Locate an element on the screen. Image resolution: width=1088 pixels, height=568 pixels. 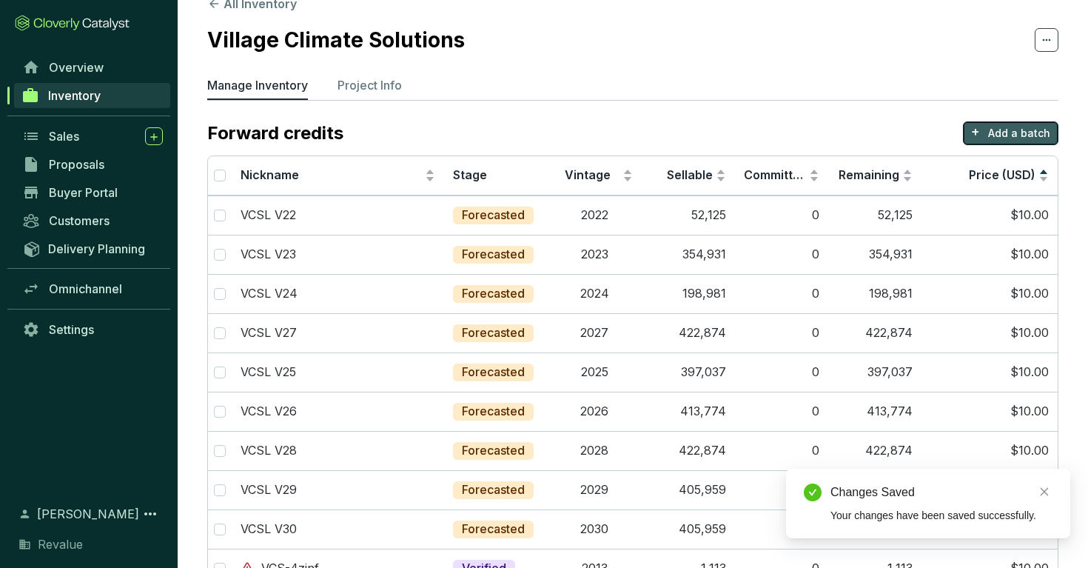
div: Your changes have been saved successfully. is located at coordinates (941, 515).